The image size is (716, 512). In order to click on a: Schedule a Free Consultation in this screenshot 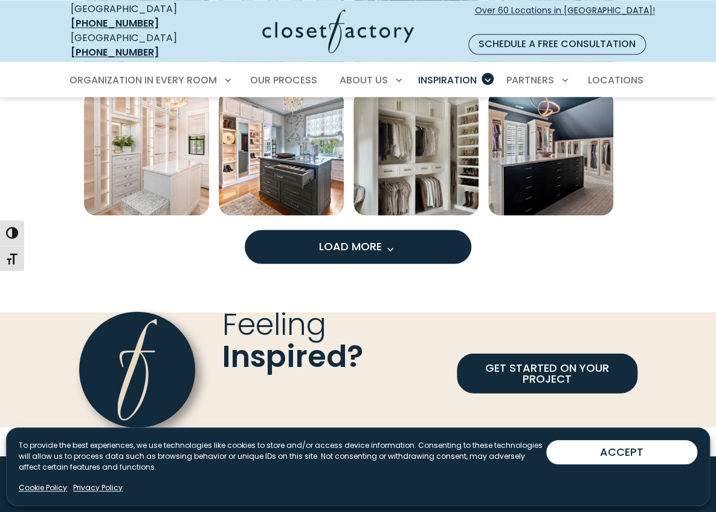, I will do `click(557, 44)`.